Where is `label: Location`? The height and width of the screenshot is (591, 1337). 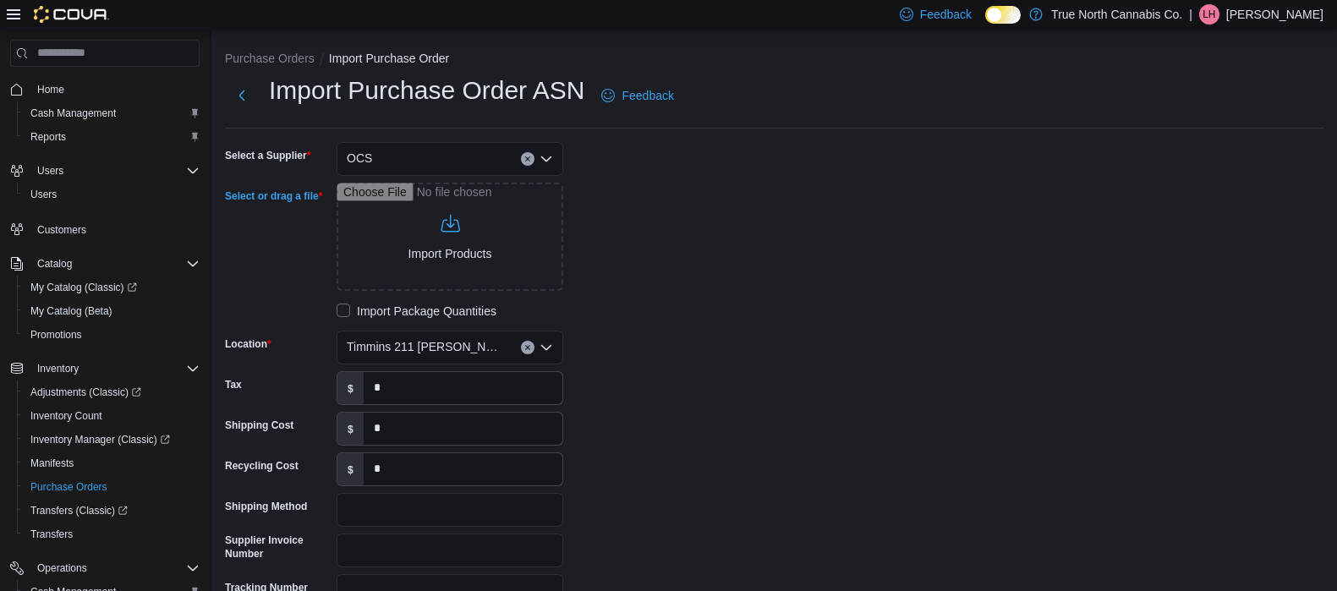 label: Location is located at coordinates (248, 344).